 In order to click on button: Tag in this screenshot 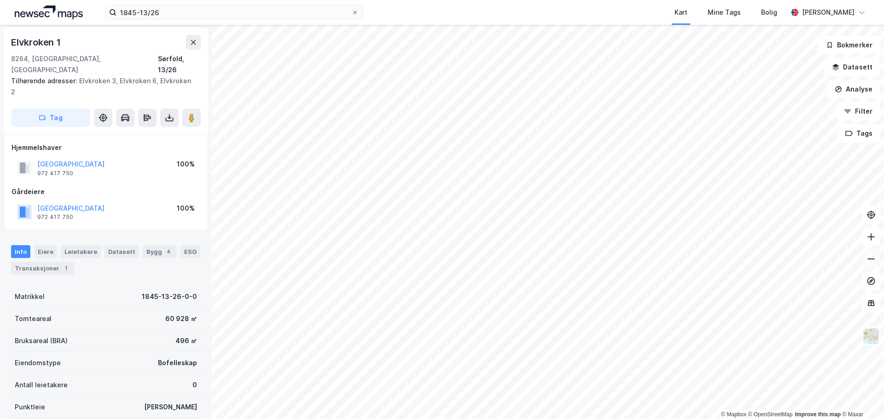, I will do `click(51, 118)`.